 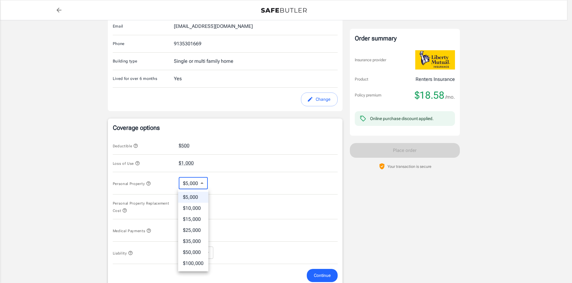 What do you see at coordinates (193, 263) in the screenshot?
I see `li: $100,000` at bounding box center [193, 263].